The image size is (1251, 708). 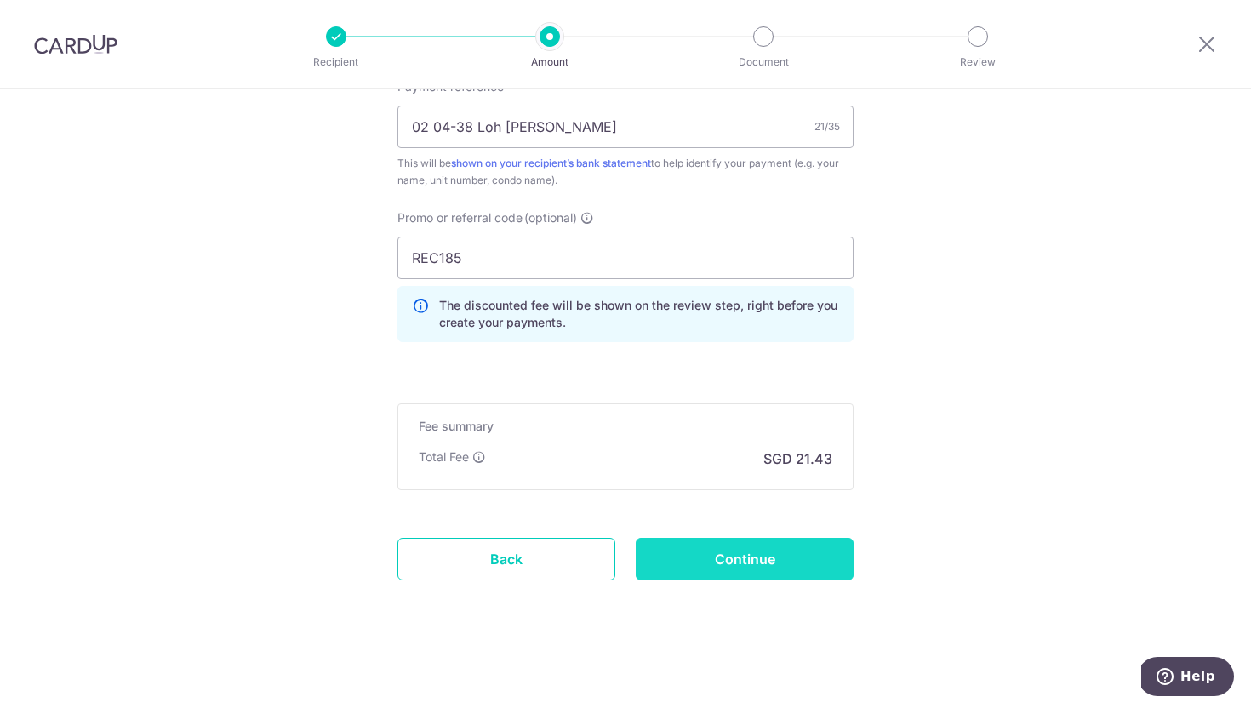 I want to click on h5: Fee summary, so click(x=626, y=426).